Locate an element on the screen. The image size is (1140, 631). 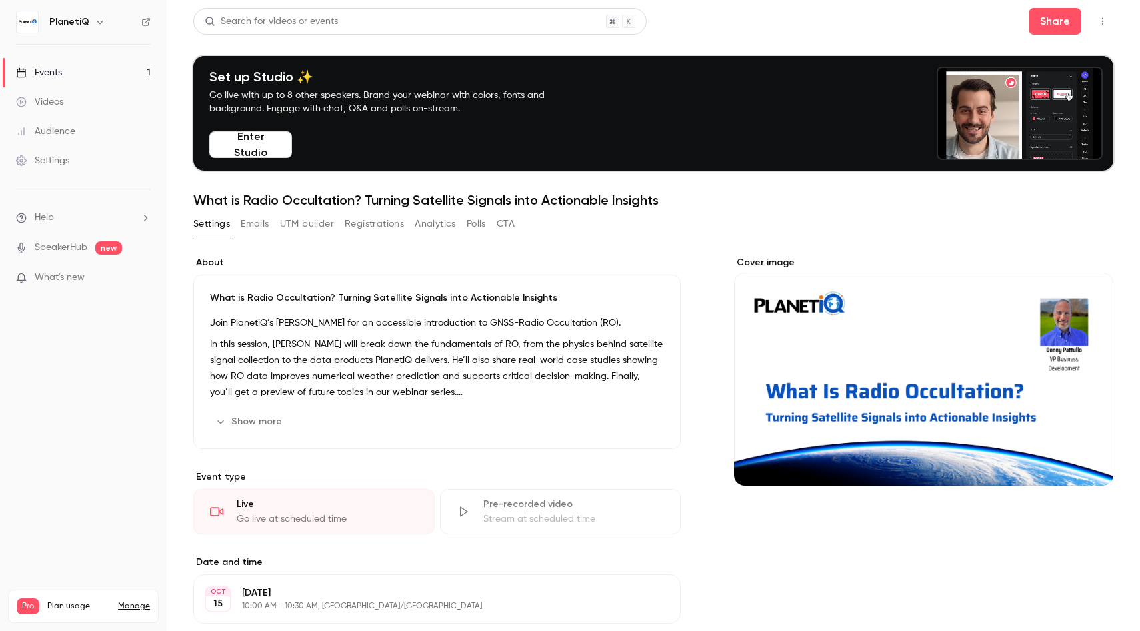
div: Search for videos or events is located at coordinates (271, 21).